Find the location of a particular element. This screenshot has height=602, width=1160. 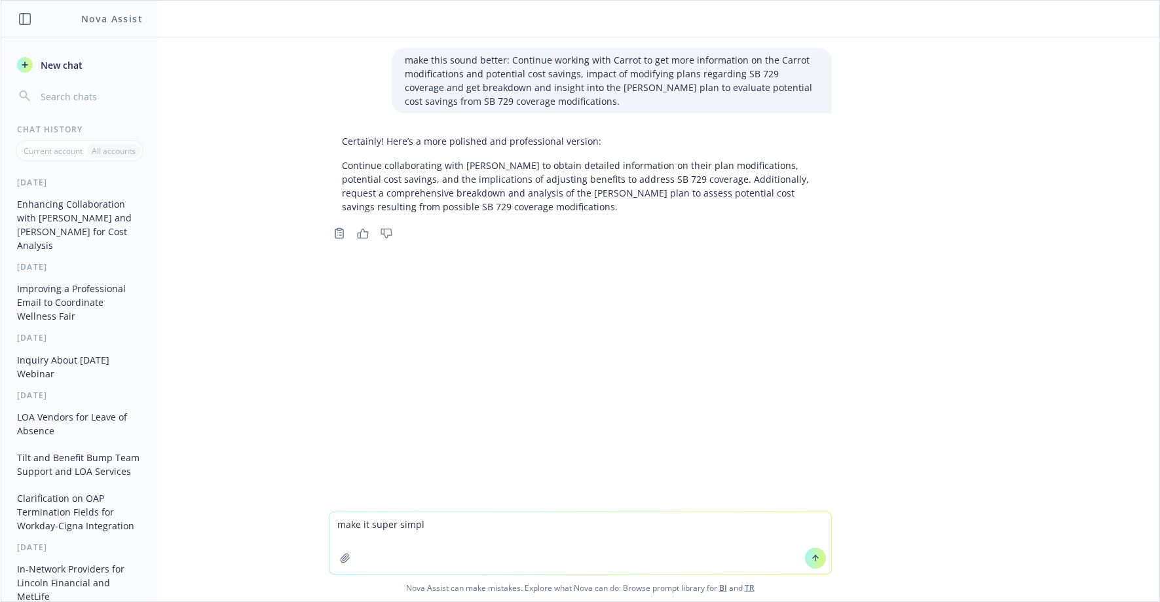

button: LOA Vendors for Leave of Absence is located at coordinates (79, 424).